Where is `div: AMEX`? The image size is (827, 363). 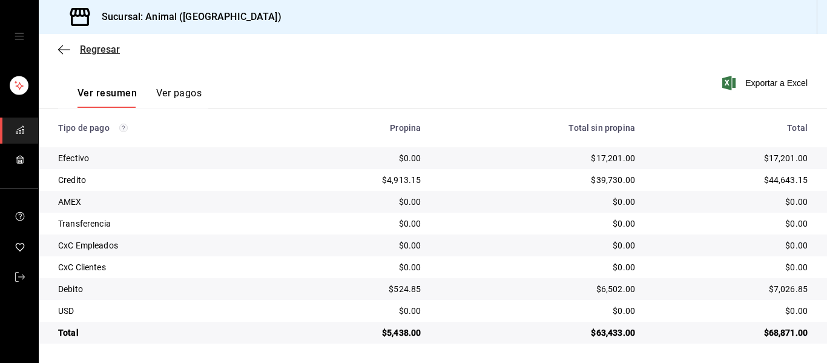 div: AMEX is located at coordinates (167, 202).